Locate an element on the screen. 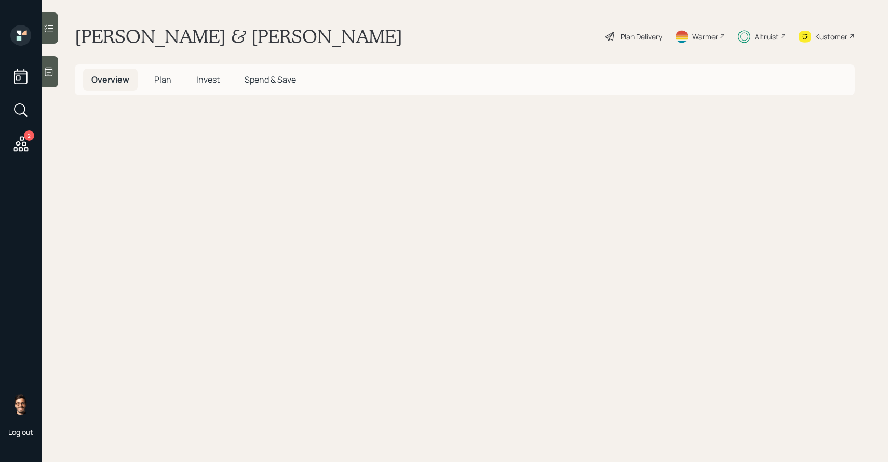 The width and height of the screenshot is (888, 462). span: Plan is located at coordinates (163, 79).